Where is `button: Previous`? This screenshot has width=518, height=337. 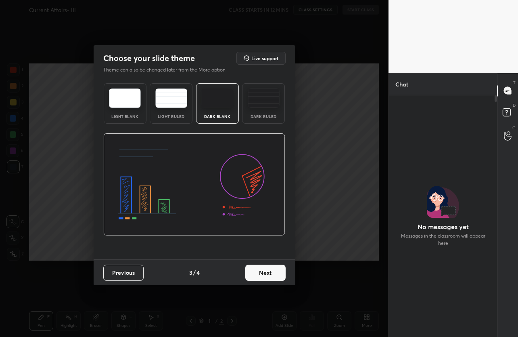
button: Previous is located at coordinates (124, 273).